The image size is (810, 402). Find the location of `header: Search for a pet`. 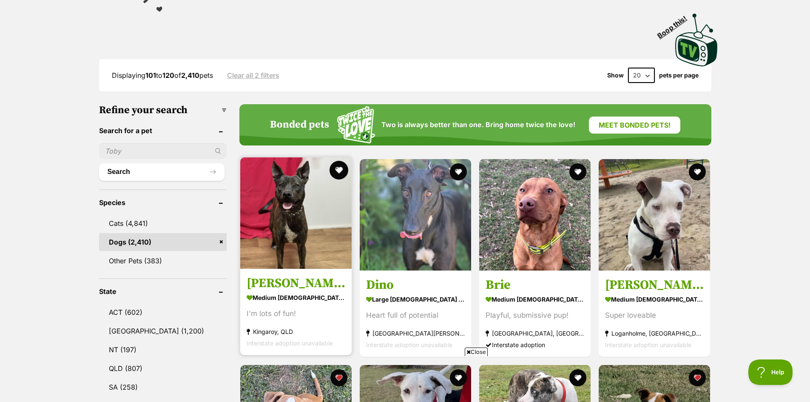

header: Search for a pet is located at coordinates (163, 131).